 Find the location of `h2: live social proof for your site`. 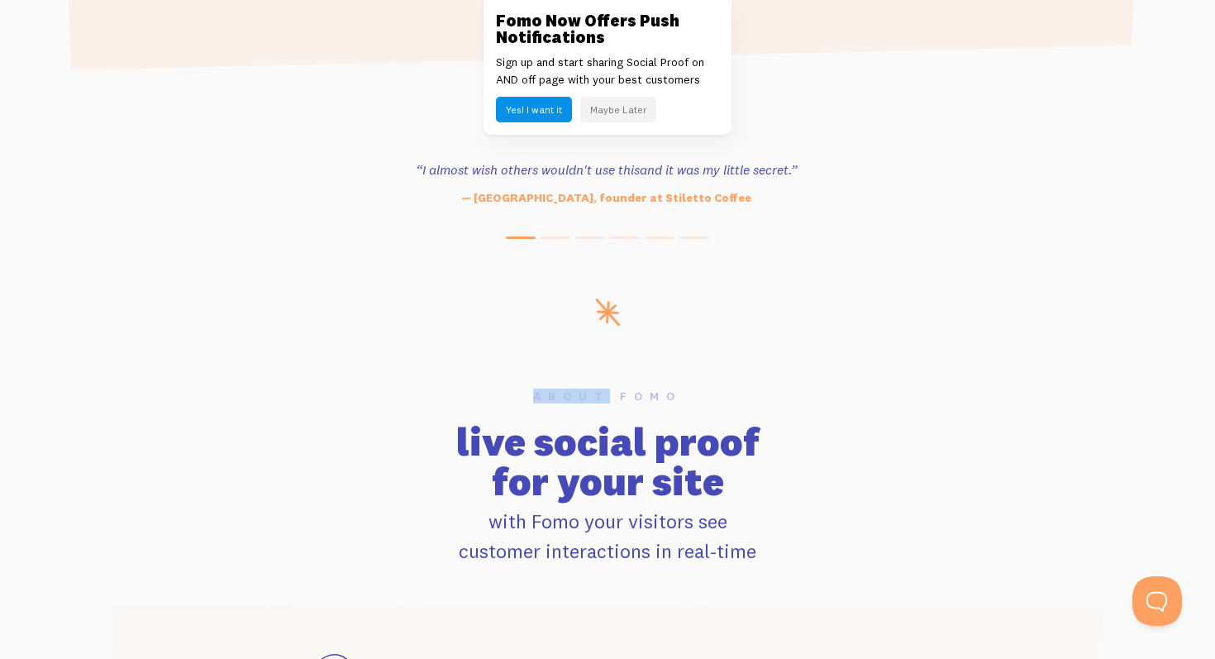

h2: live social proof for your site is located at coordinates (608, 461).